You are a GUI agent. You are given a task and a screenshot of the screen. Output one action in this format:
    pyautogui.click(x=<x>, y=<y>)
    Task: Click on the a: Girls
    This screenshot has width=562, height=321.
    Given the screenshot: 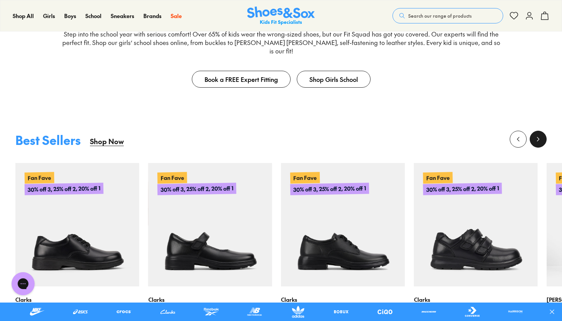 What is the action you would take?
    pyautogui.click(x=49, y=16)
    